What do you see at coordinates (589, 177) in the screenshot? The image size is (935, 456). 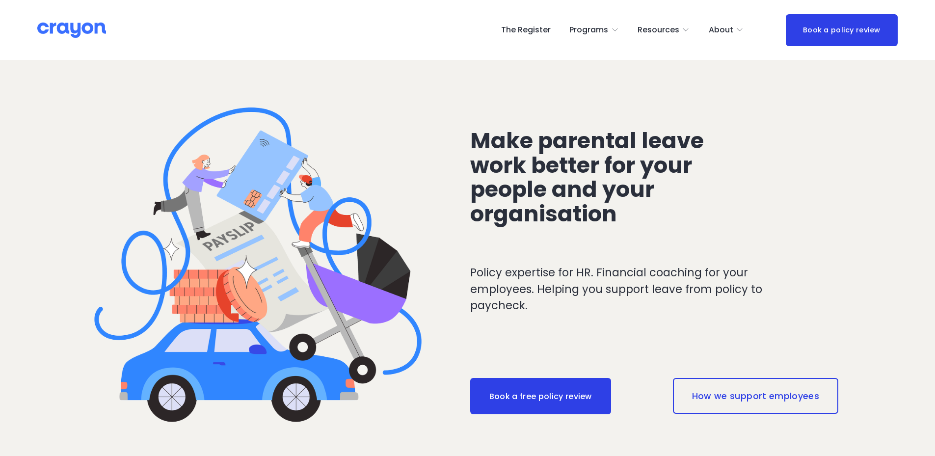 I see `span: Make parental leave work better for your people and your organisation` at bounding box center [589, 177].